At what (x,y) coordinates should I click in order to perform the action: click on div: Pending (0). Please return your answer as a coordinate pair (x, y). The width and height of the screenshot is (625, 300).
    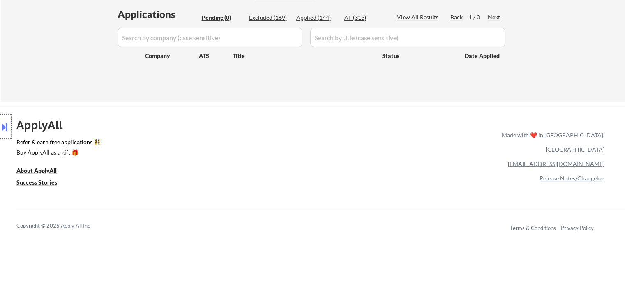
    Looking at the image, I should click on (222, 18).